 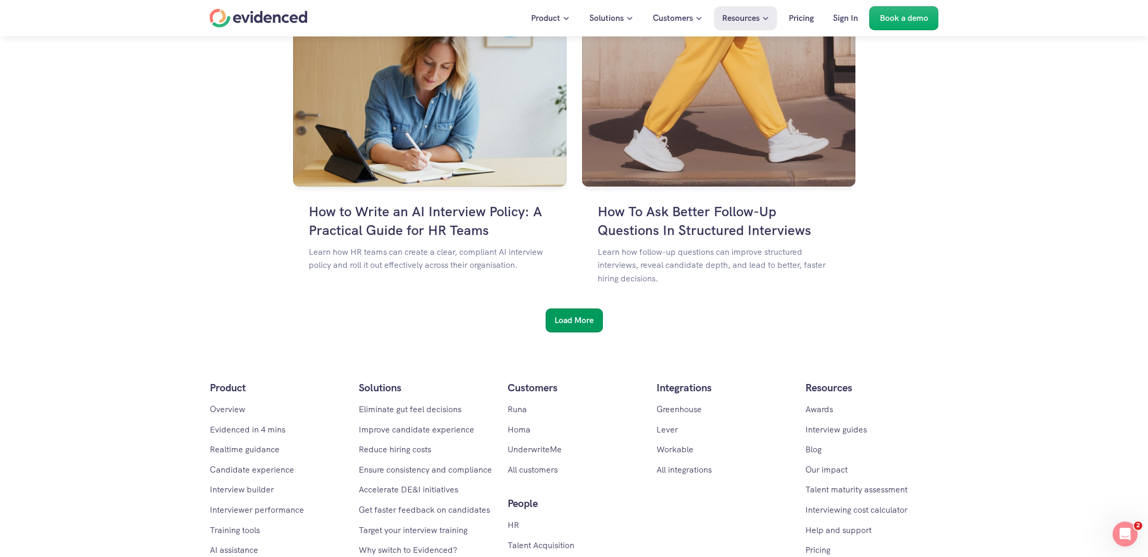 What do you see at coordinates (410, 409) in the screenshot?
I see `a: Eliminate gut feel decisions` at bounding box center [410, 409].